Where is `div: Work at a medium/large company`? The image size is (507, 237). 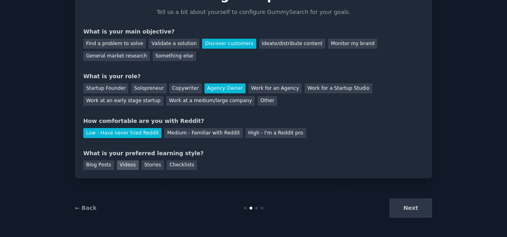
div: Work at a medium/large company is located at coordinates (211, 101).